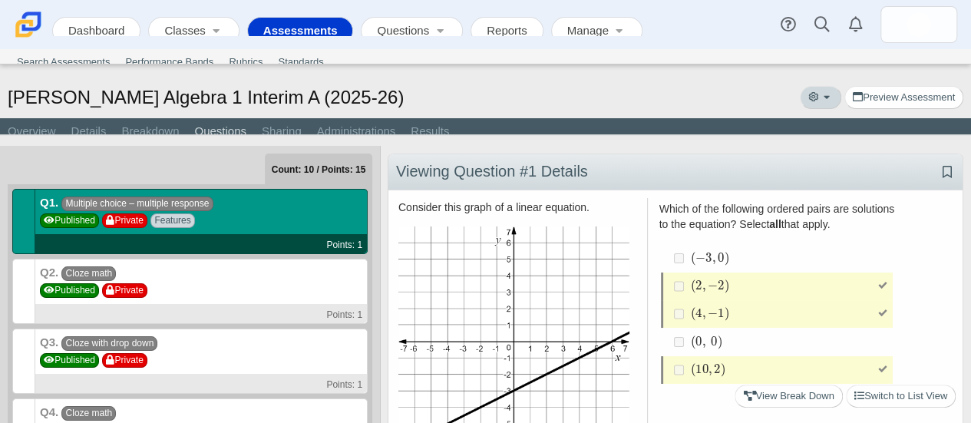  I want to click on a: Breakdown, so click(150, 132).